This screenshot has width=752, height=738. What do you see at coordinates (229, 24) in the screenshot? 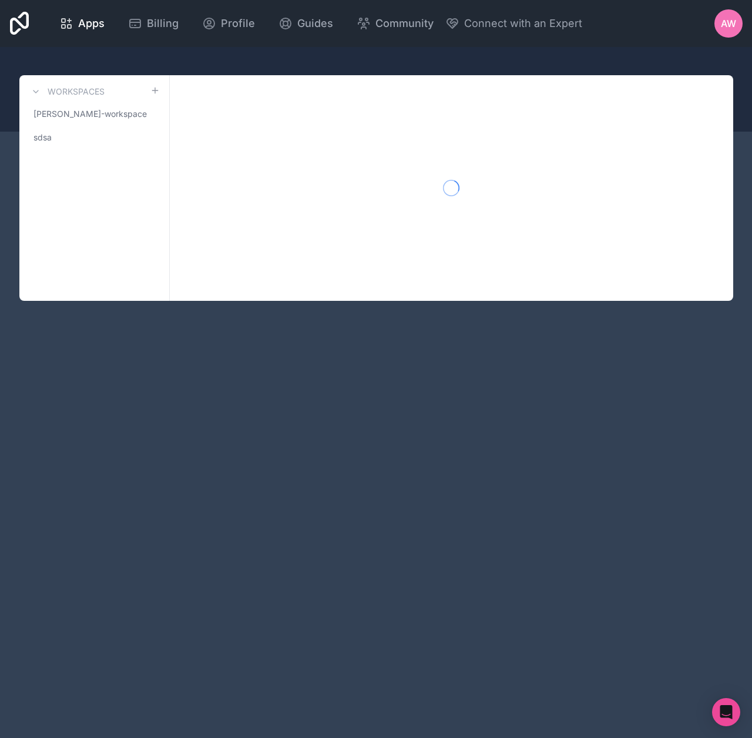
I see `a: Profile` at bounding box center [229, 24].